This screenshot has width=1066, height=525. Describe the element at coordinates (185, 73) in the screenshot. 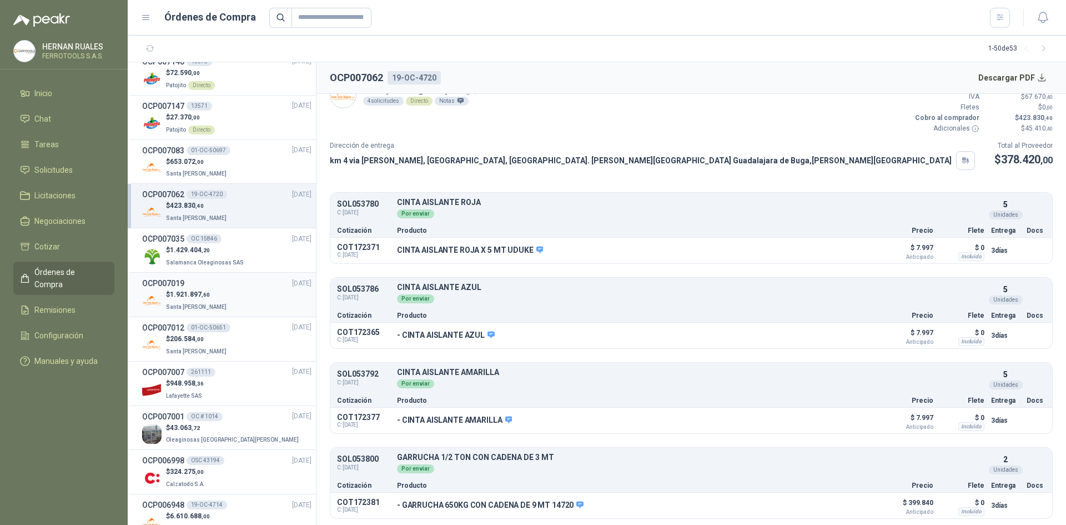

I see `span: 72.590` at that location.